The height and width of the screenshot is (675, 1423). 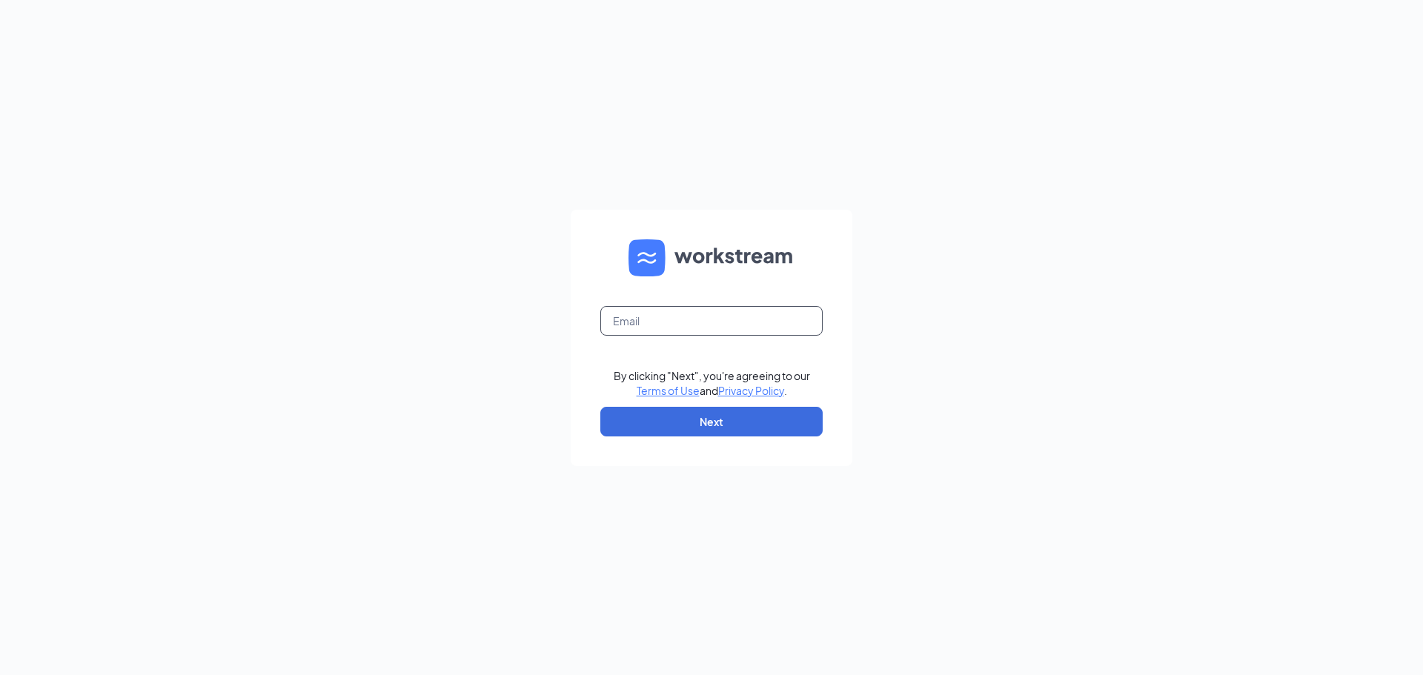 I want to click on input: Email, so click(x=712, y=321).